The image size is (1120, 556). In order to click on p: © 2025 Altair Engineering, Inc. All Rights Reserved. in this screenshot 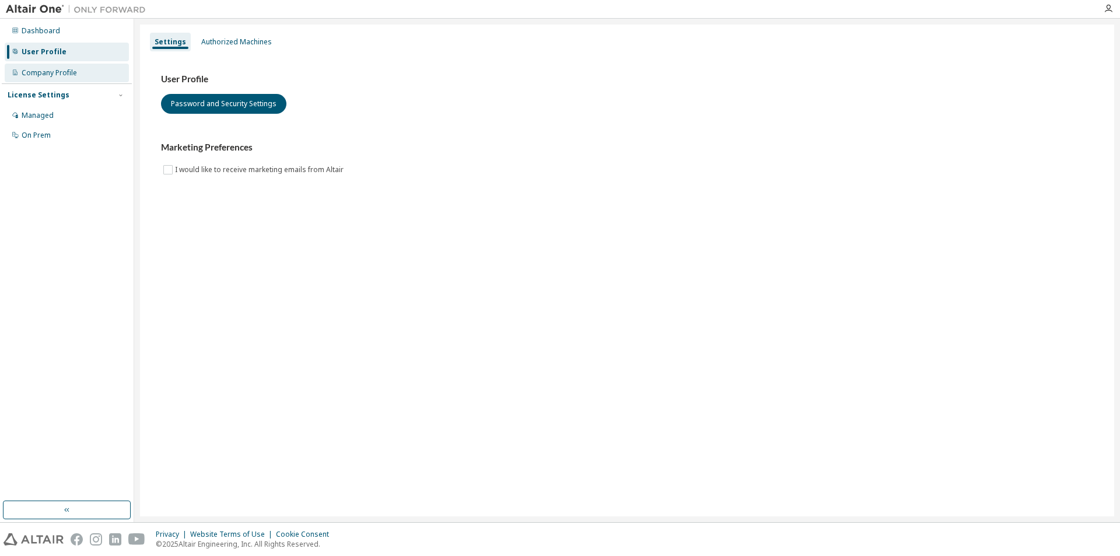, I will do `click(245, 543)`.